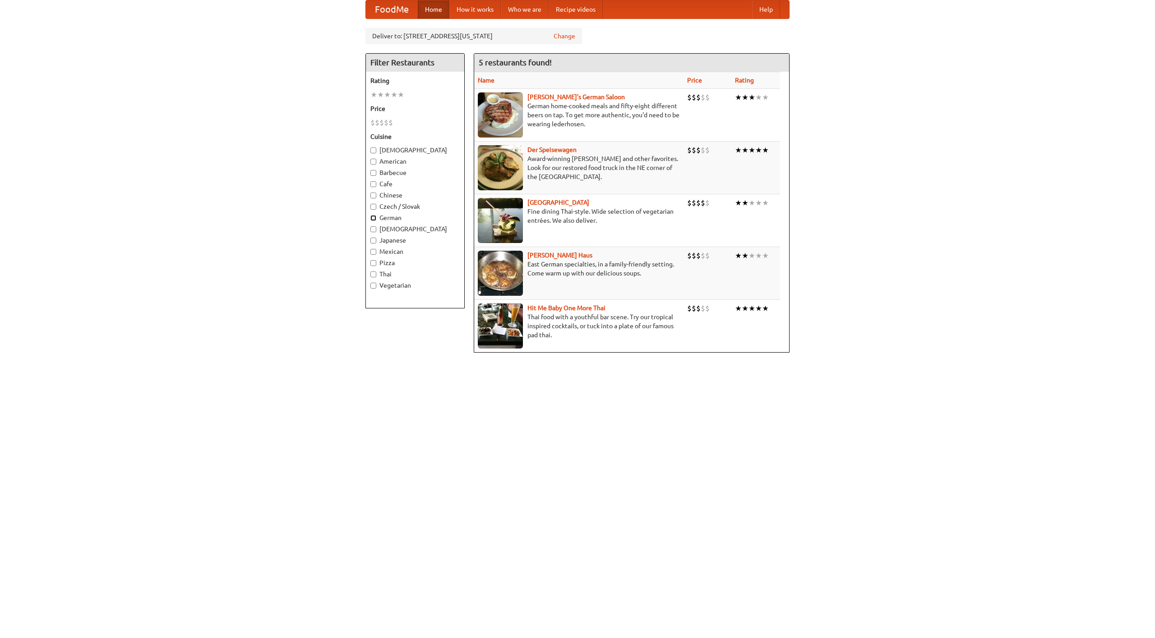  I want to click on a: Price, so click(694, 80).